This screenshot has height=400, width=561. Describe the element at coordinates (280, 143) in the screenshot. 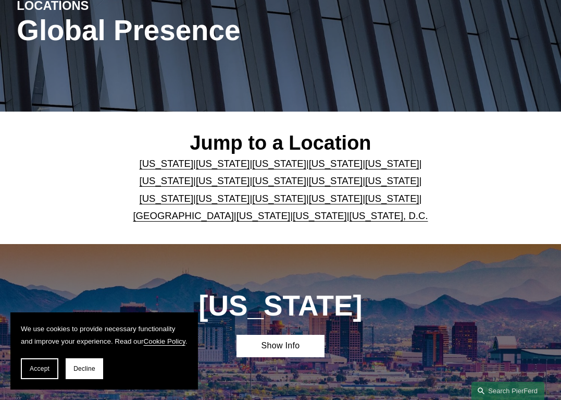

I see `h2: Jump to a Location` at that location.